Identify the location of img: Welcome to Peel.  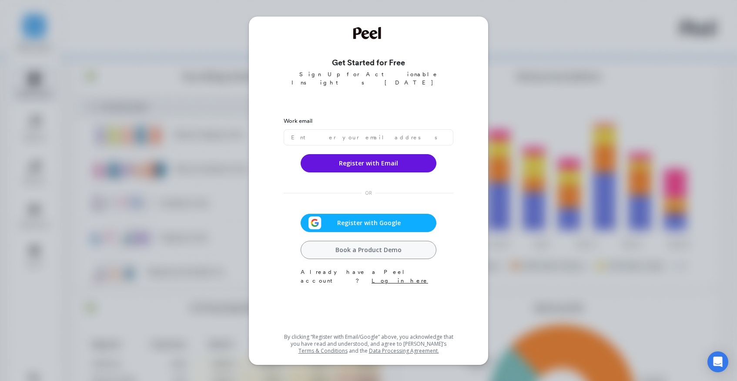
(369, 33).